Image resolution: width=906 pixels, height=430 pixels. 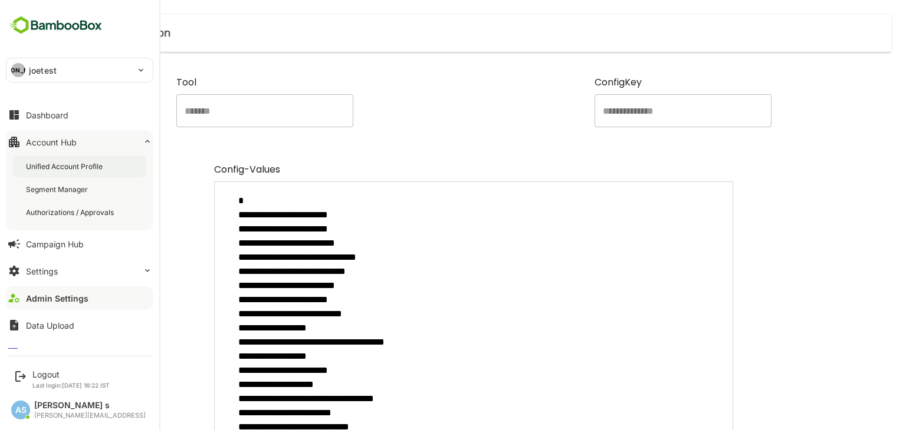 I want to click on button: close, so click(x=33, y=33).